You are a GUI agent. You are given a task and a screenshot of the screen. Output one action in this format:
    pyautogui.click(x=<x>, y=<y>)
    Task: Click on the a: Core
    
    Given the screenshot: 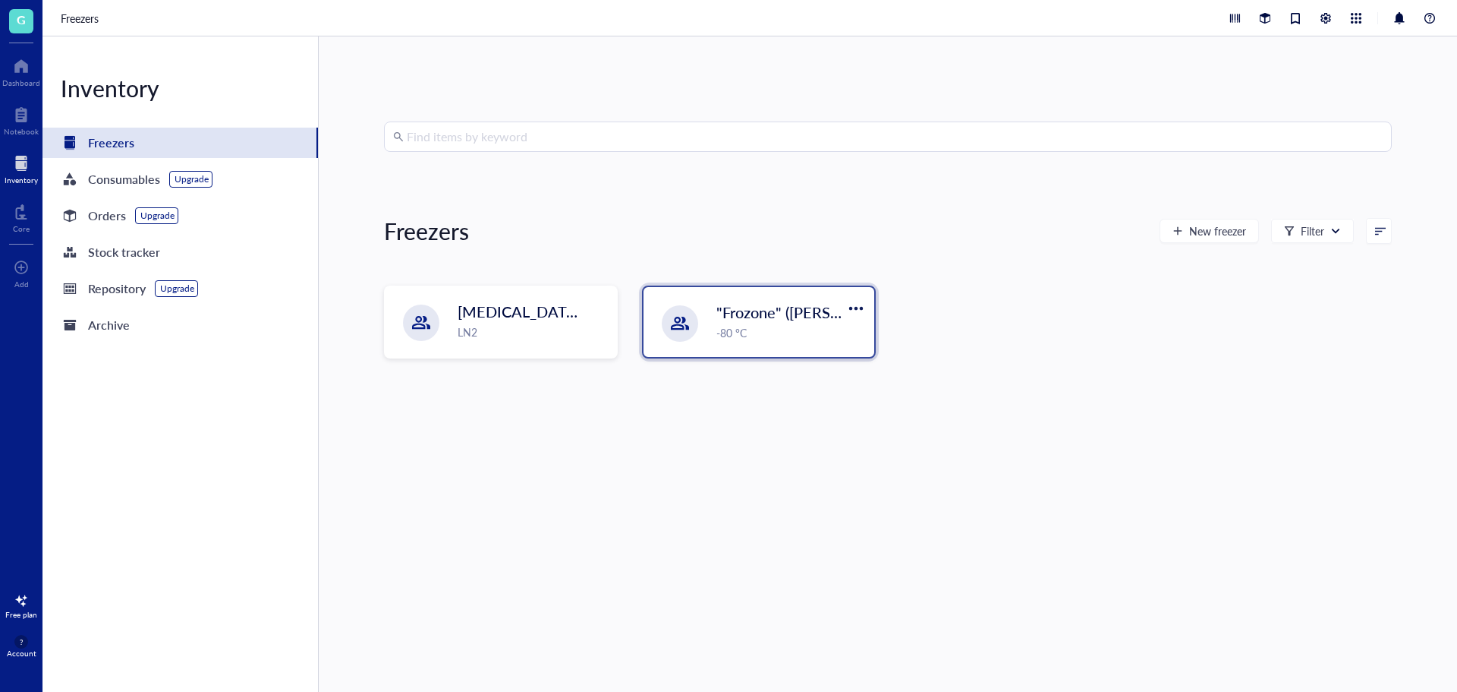 What is the action you would take?
    pyautogui.click(x=21, y=216)
    